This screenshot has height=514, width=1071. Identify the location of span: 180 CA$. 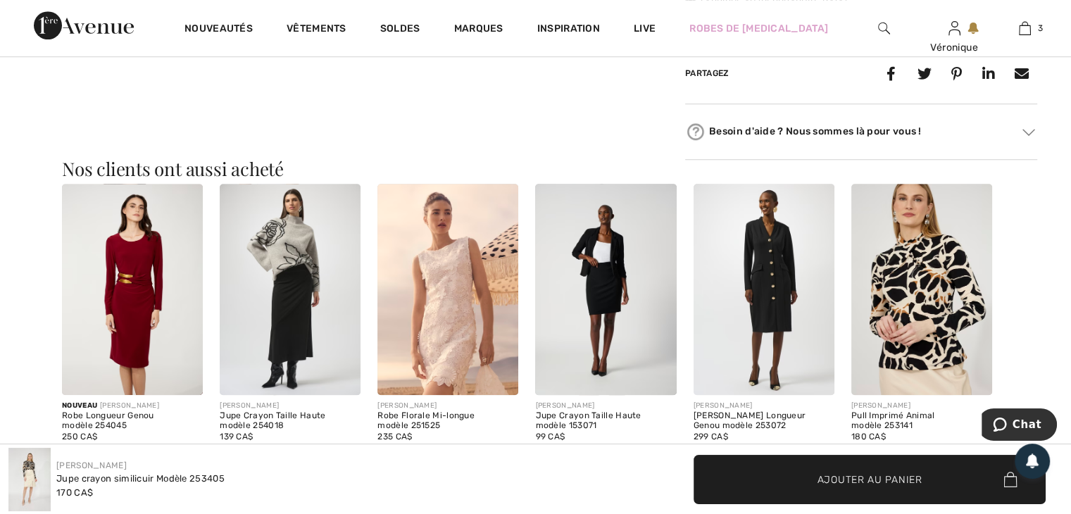
(868, 436).